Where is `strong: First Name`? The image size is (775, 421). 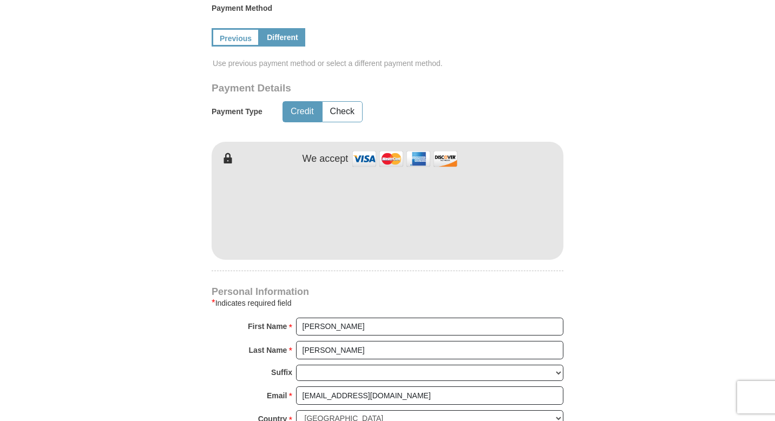 strong: First Name is located at coordinates (267, 326).